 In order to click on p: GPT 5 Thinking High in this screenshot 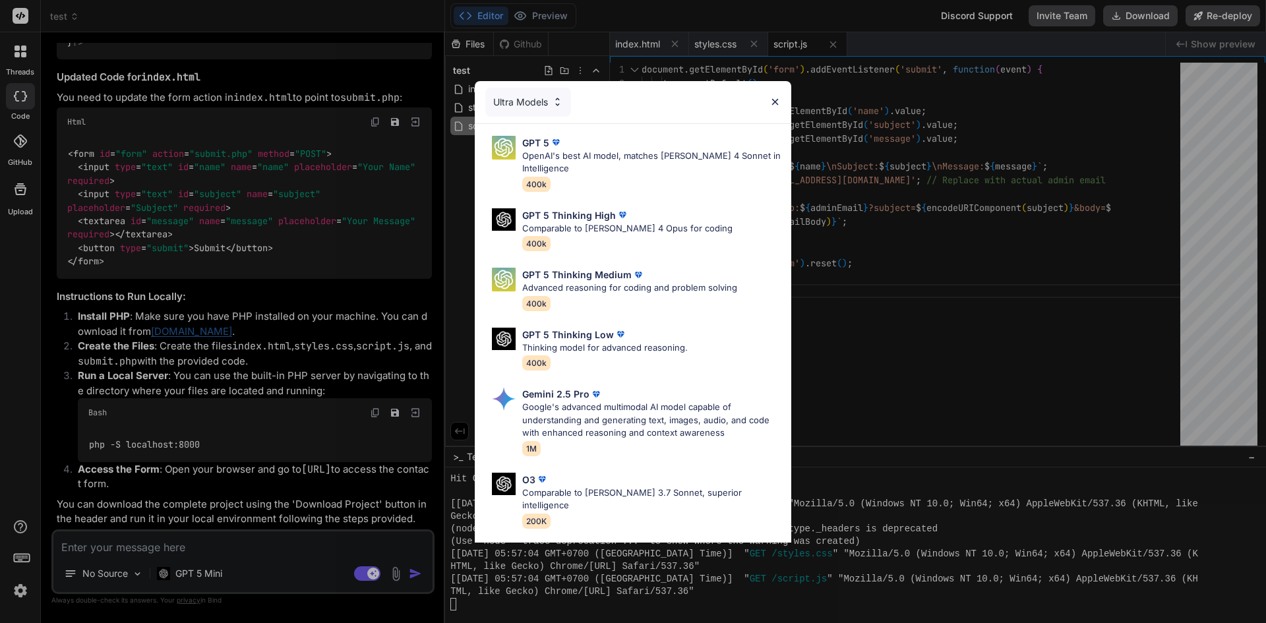, I will do `click(569, 215)`.